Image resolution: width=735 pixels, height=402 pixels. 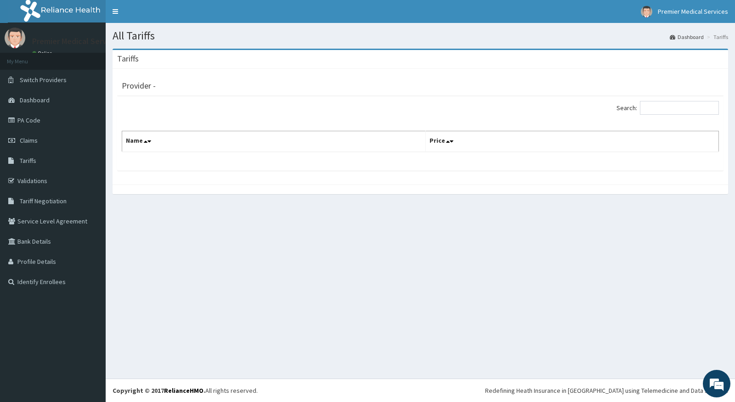 What do you see at coordinates (43, 201) in the screenshot?
I see `span: Tariff Negotiation` at bounding box center [43, 201].